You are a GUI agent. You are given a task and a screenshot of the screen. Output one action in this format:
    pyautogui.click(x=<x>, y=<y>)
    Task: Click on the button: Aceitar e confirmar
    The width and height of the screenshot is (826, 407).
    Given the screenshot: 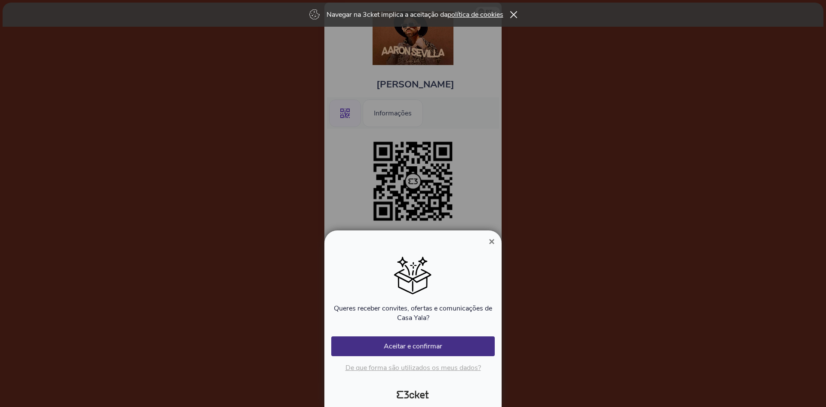 What is the action you would take?
    pyautogui.click(x=413, y=346)
    